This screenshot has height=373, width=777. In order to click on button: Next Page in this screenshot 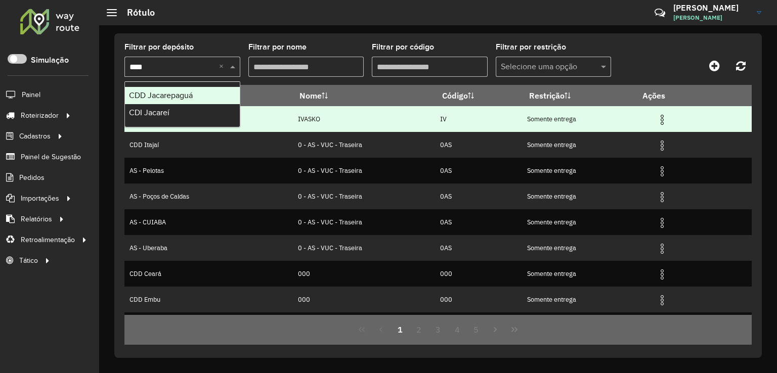, I will do `click(495, 330)`.